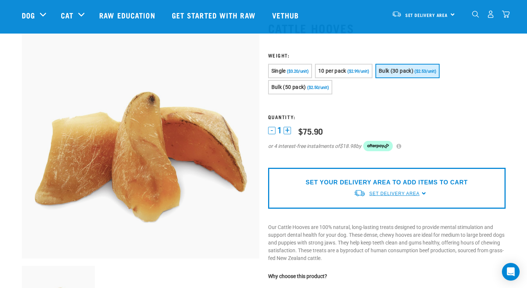 This screenshot has height=288, width=527. What do you see at coordinates (280, 130) in the screenshot?
I see `span: 1` at bounding box center [280, 130].